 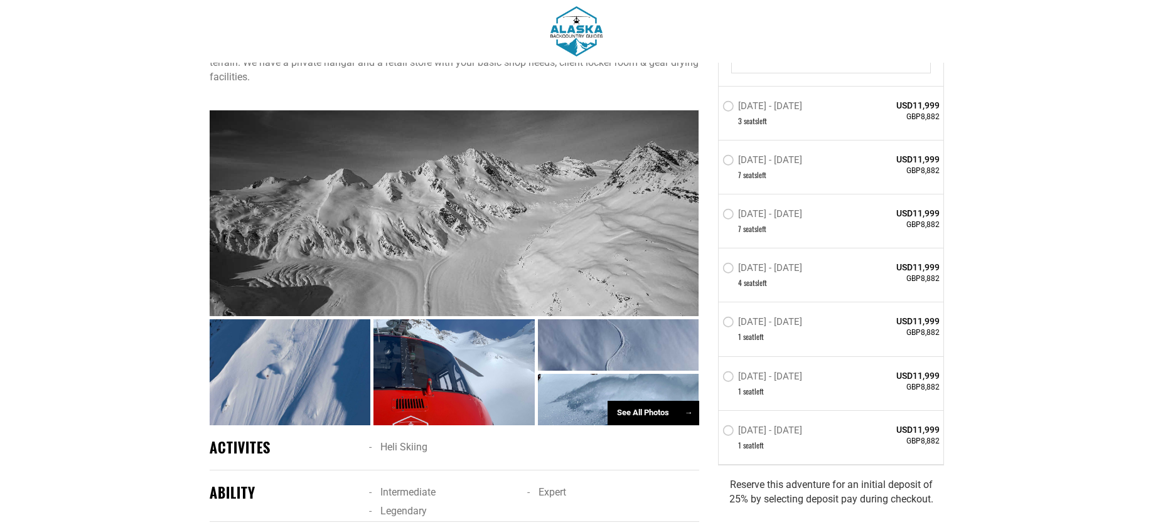 I want to click on span: 4, so click(x=740, y=283).